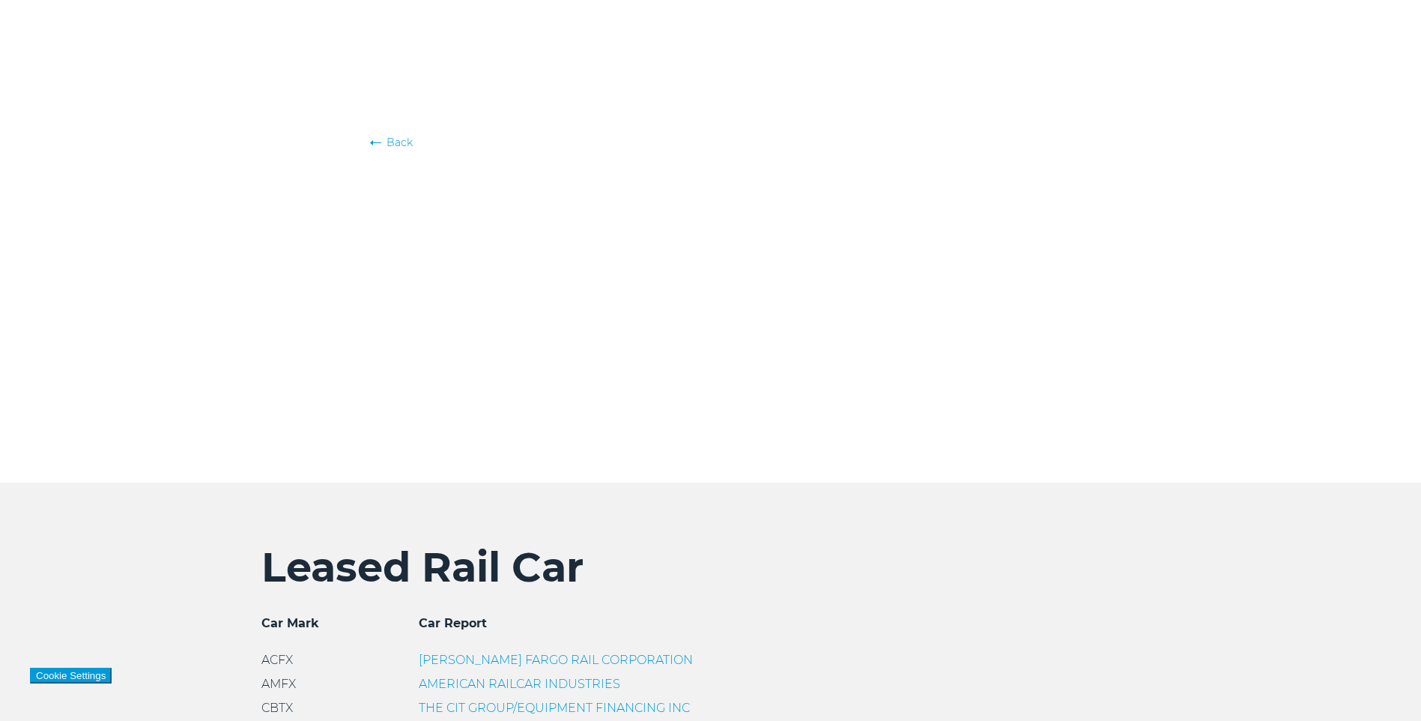 Image resolution: width=1421 pixels, height=721 pixels. What do you see at coordinates (277, 659) in the screenshot?
I see `span: ACFX` at bounding box center [277, 659].